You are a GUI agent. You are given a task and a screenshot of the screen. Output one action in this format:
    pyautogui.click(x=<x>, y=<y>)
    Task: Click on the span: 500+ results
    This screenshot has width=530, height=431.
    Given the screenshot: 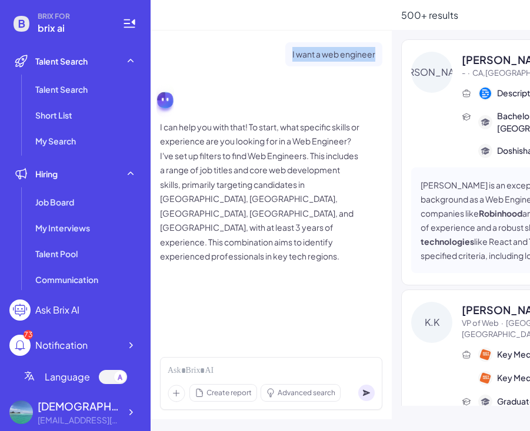 What is the action you would take?
    pyautogui.click(x=429, y=15)
    